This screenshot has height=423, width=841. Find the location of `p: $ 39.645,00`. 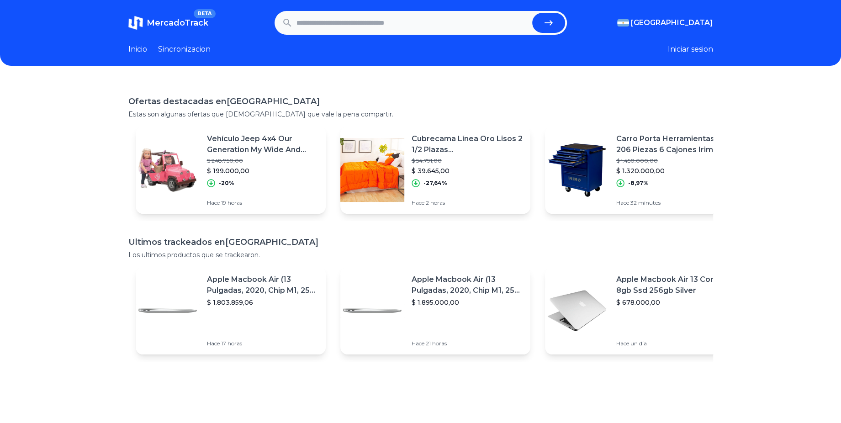

p: $ 39.645,00 is located at coordinates (467, 171).